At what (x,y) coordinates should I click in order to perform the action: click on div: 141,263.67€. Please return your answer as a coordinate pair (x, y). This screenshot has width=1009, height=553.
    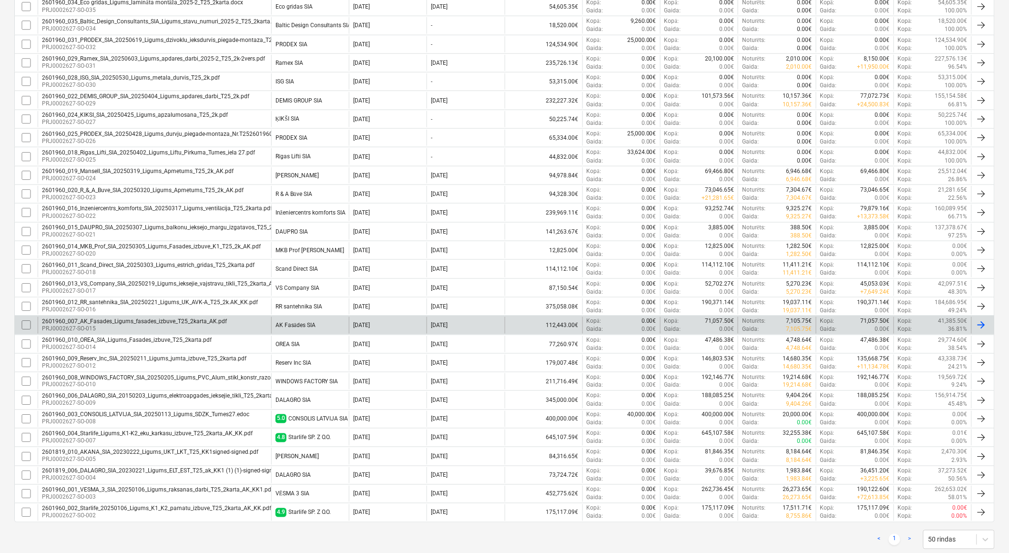
    Looking at the image, I should click on (543, 232).